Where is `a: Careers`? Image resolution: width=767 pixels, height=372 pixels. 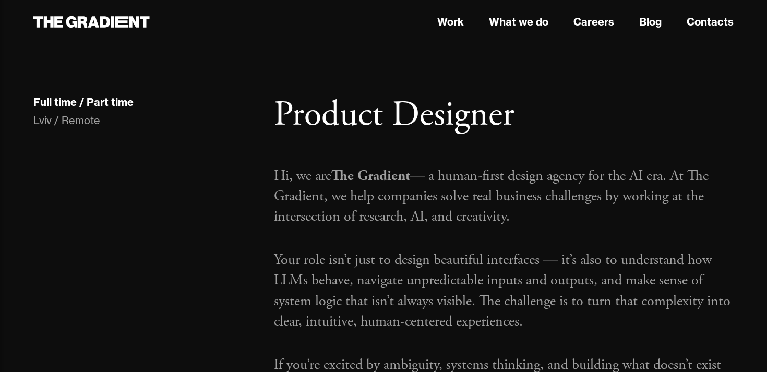 a: Careers is located at coordinates (594, 22).